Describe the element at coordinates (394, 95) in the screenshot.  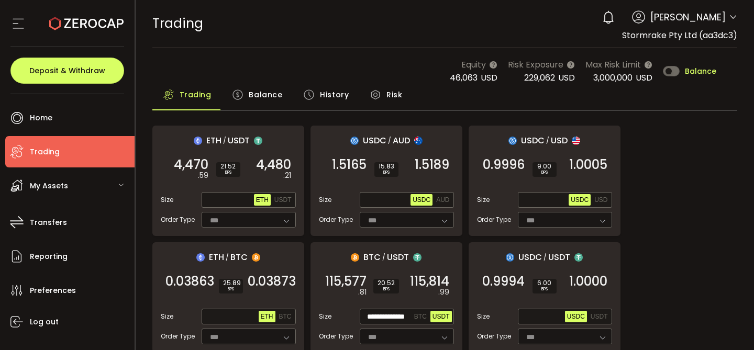
I see `span: Risk` at that location.